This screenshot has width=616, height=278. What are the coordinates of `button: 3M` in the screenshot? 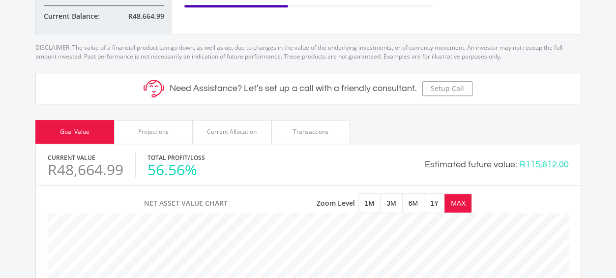 It's located at (391, 203).